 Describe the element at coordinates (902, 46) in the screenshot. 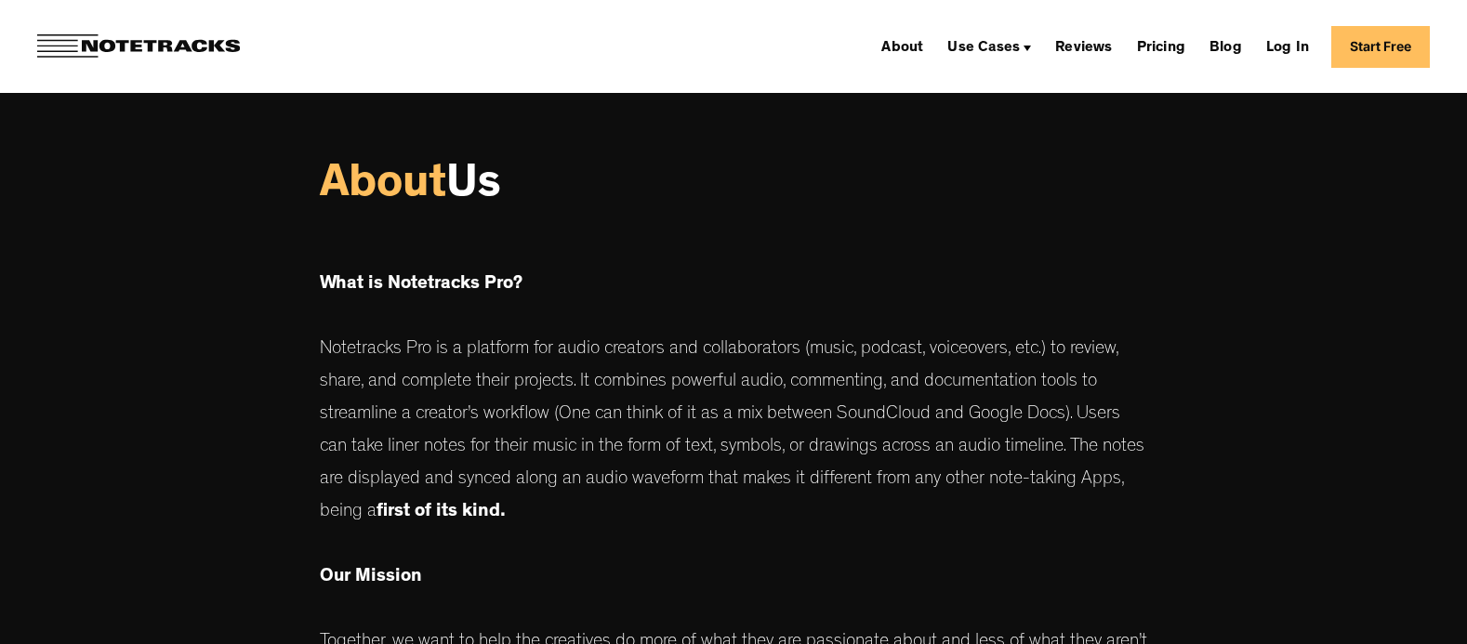

I see `a: About` at that location.